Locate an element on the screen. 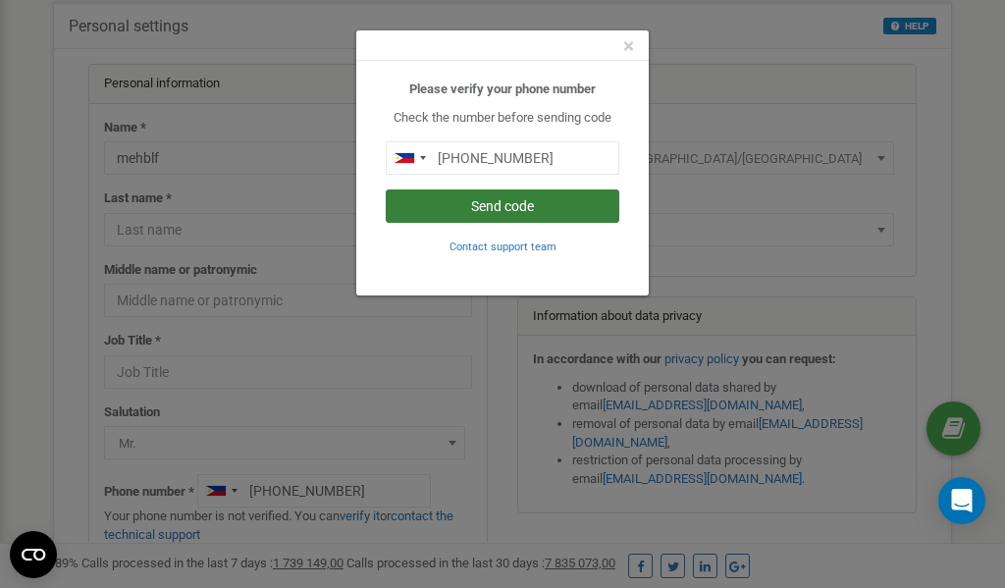 The height and width of the screenshot is (588, 1005). small: Contact support team is located at coordinates (502, 246).